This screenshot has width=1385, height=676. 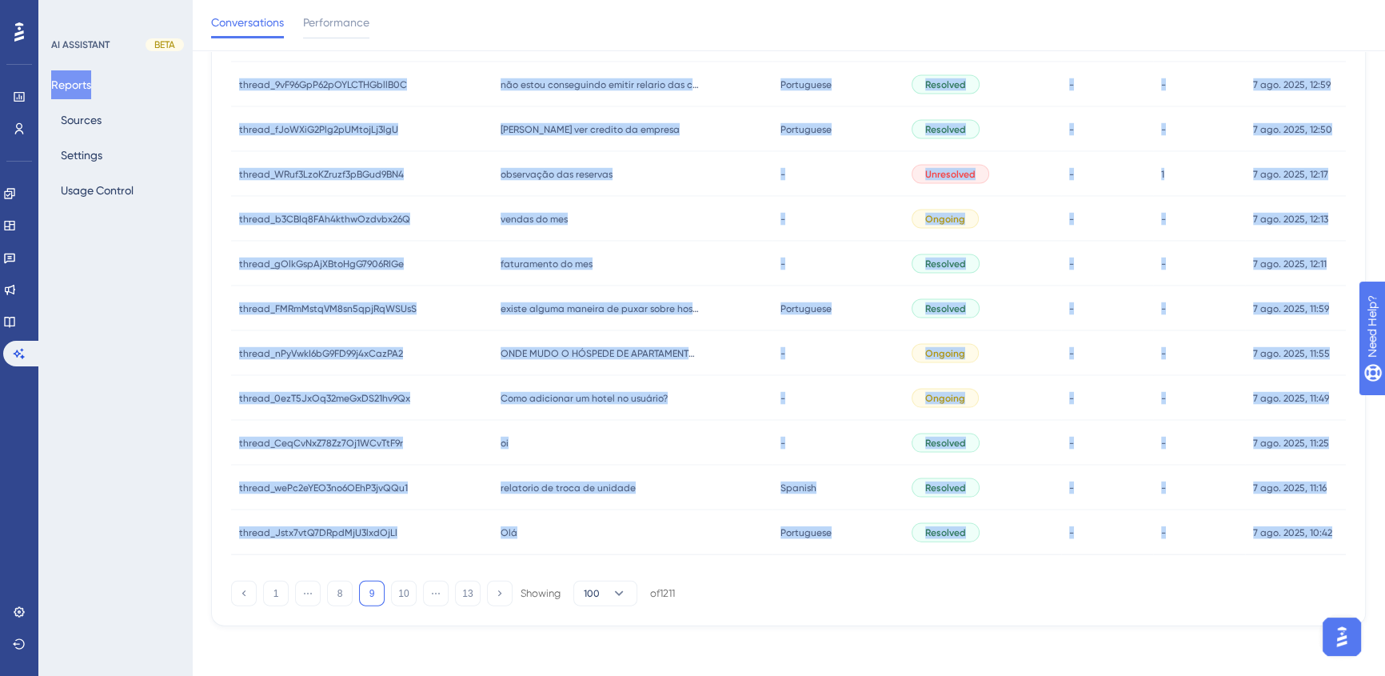 What do you see at coordinates (372, 593) in the screenshot?
I see `button: 9` at bounding box center [372, 593].